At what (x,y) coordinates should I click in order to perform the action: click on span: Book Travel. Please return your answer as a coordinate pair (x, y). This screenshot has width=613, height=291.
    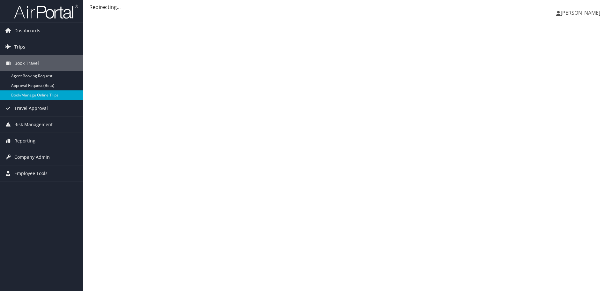
    Looking at the image, I should click on (26, 63).